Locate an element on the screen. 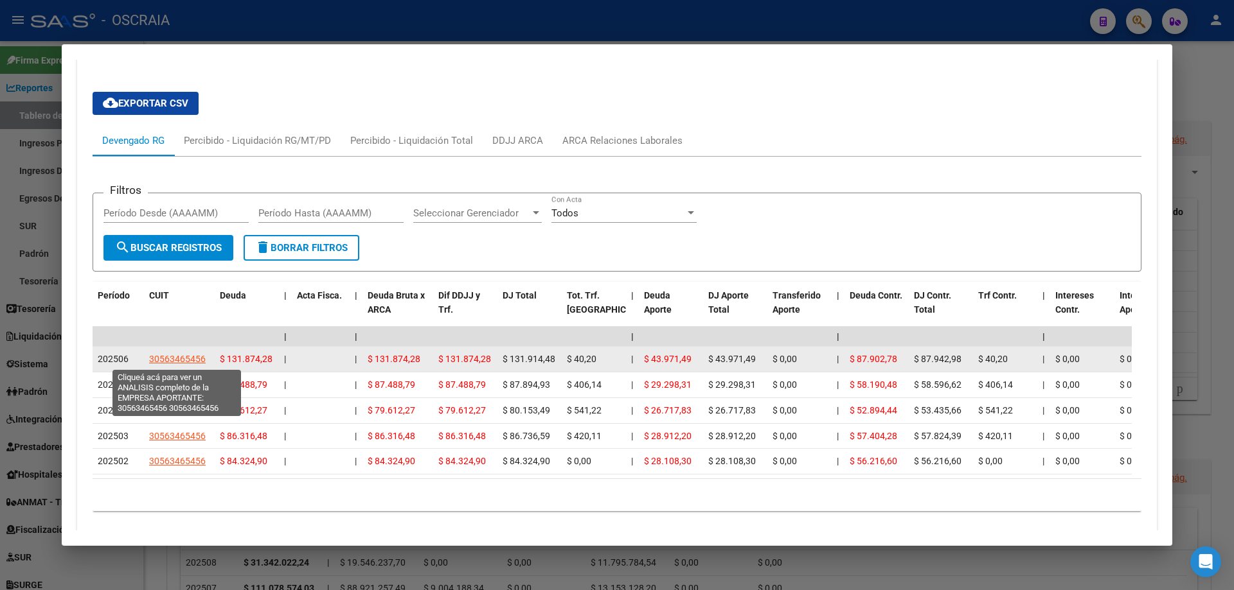  div: Percibido - Liquidación RG/MT/PD is located at coordinates (257, 141).